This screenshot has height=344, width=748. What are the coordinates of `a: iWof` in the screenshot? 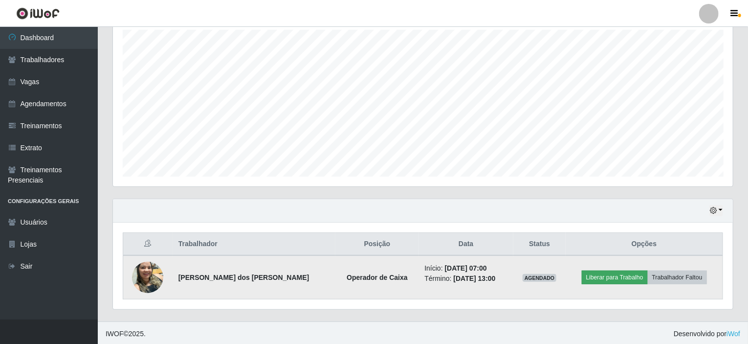 It's located at (733, 333).